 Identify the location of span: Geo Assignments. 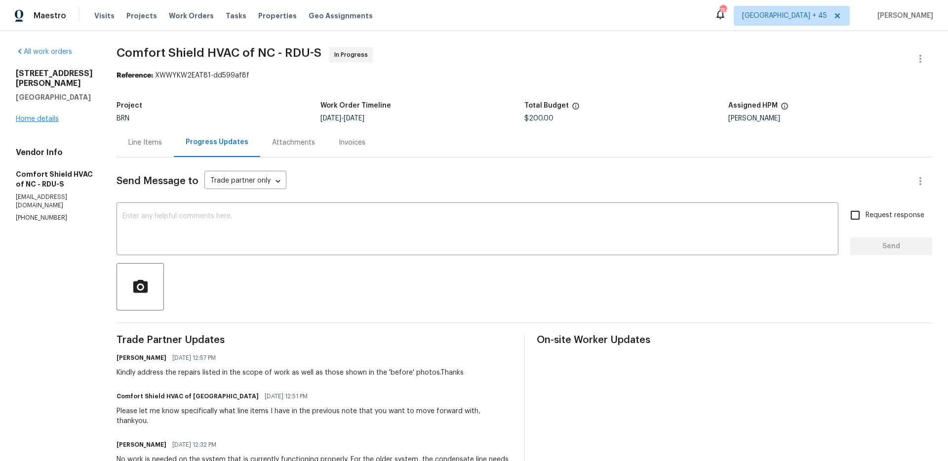
(341, 16).